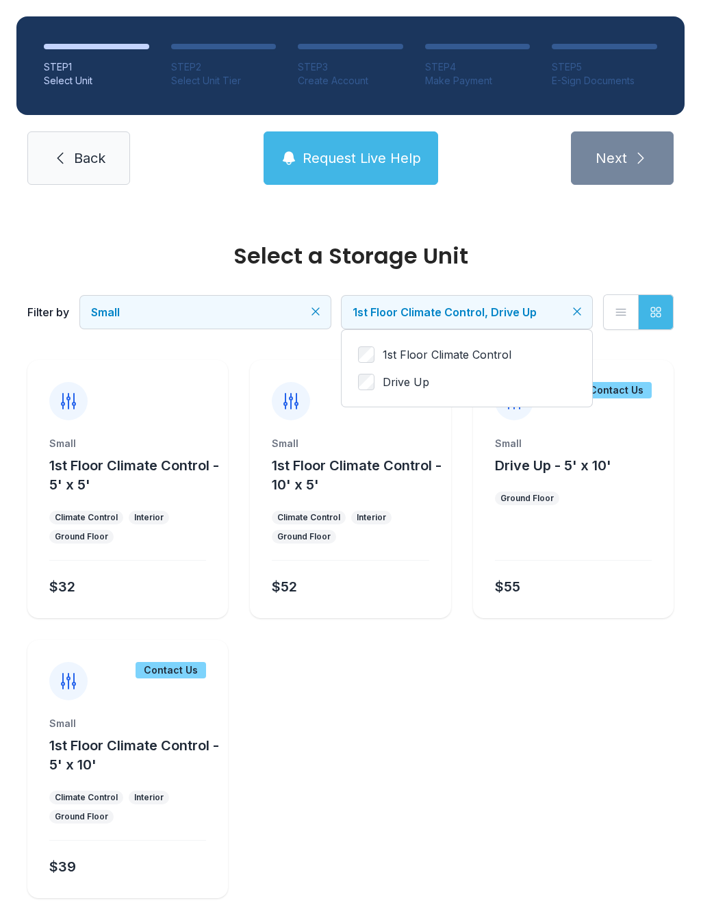 This screenshot has height=905, width=701. I want to click on div: STEP 3, so click(350, 67).